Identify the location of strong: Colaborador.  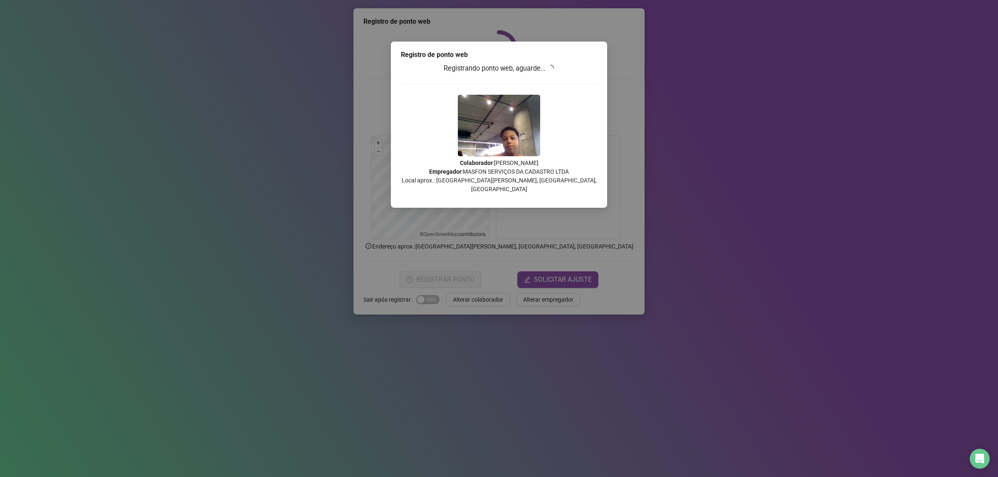
(476, 163).